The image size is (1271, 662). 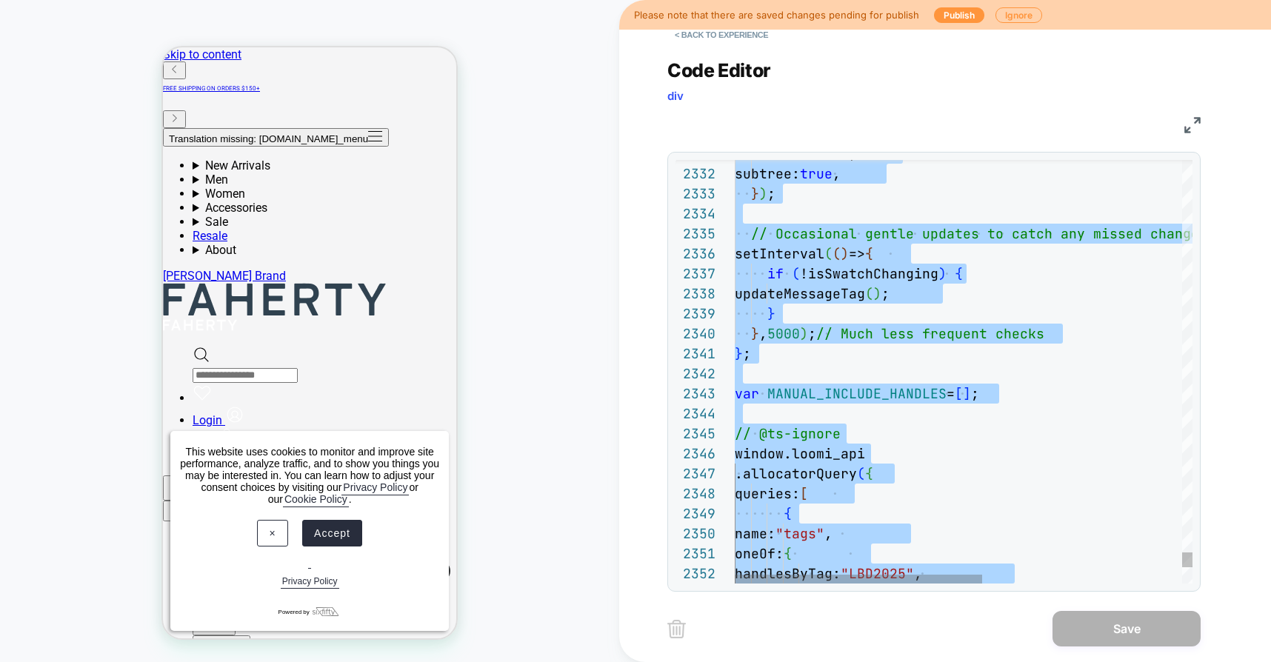 What do you see at coordinates (675, 96) in the screenshot?
I see `span: div` at bounding box center [675, 96].